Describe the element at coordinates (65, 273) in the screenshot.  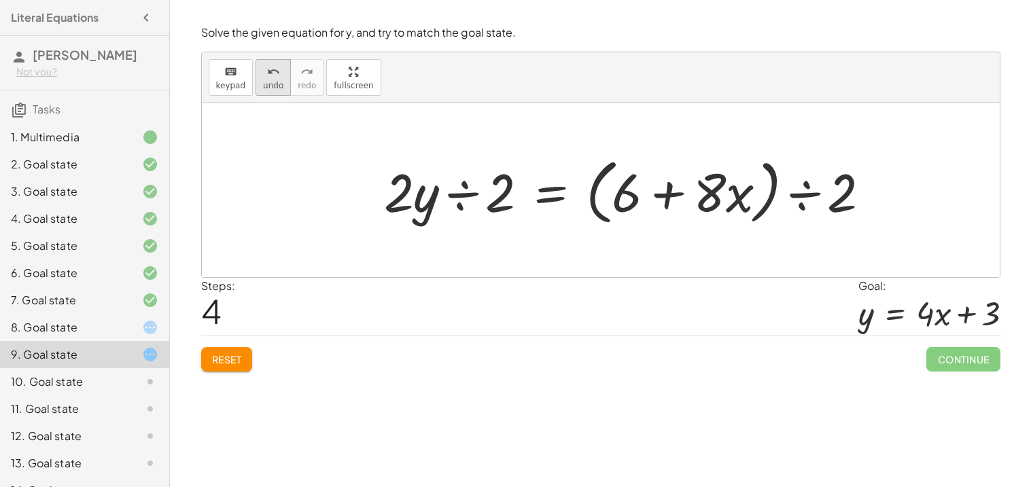
I see `div: 6. Goal state` at that location.